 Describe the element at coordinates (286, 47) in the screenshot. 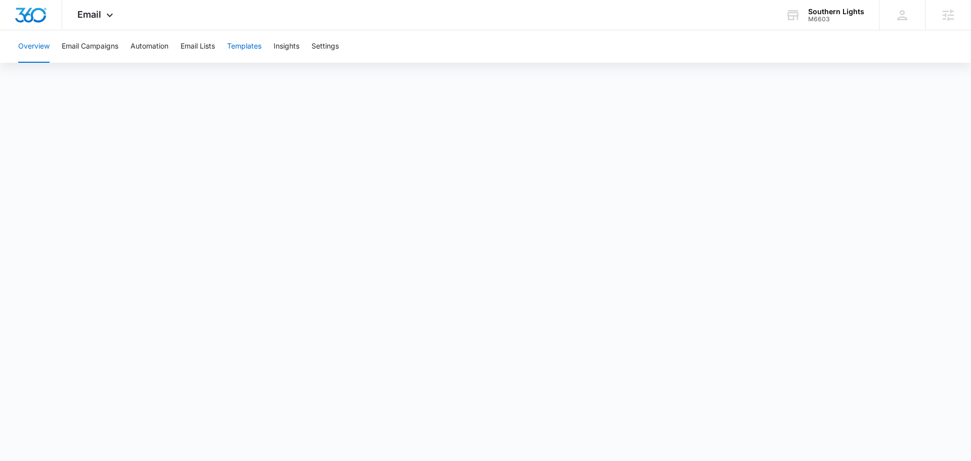

I see `button: Insights` at that location.